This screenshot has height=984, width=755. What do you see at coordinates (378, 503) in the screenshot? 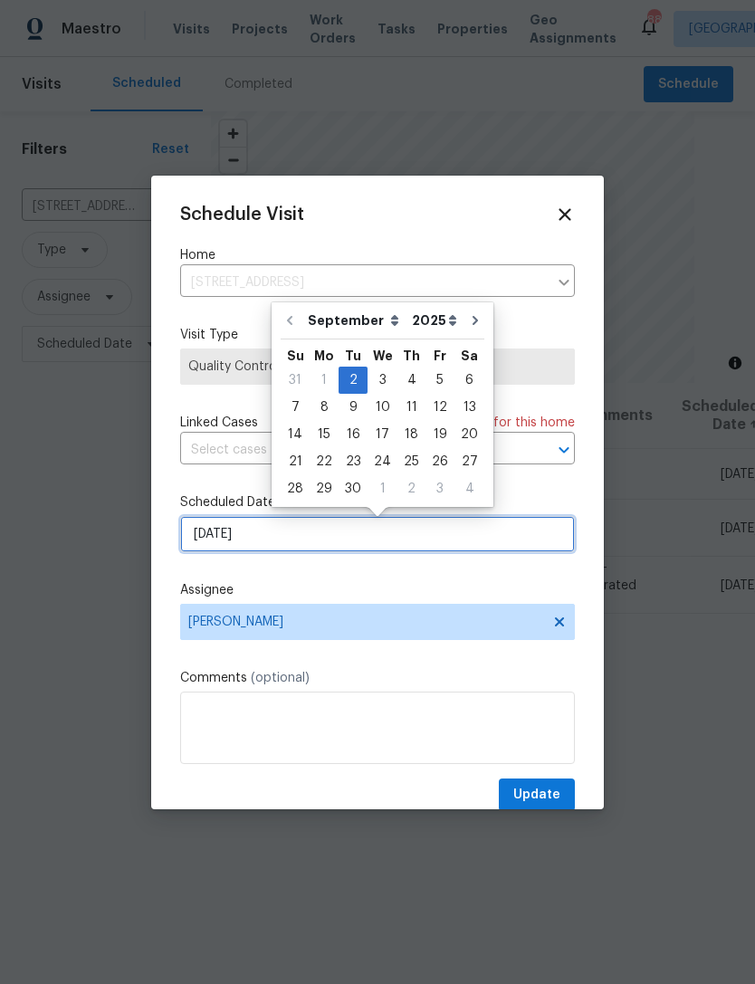
I see `label: Scheduled Date` at bounding box center [378, 503].